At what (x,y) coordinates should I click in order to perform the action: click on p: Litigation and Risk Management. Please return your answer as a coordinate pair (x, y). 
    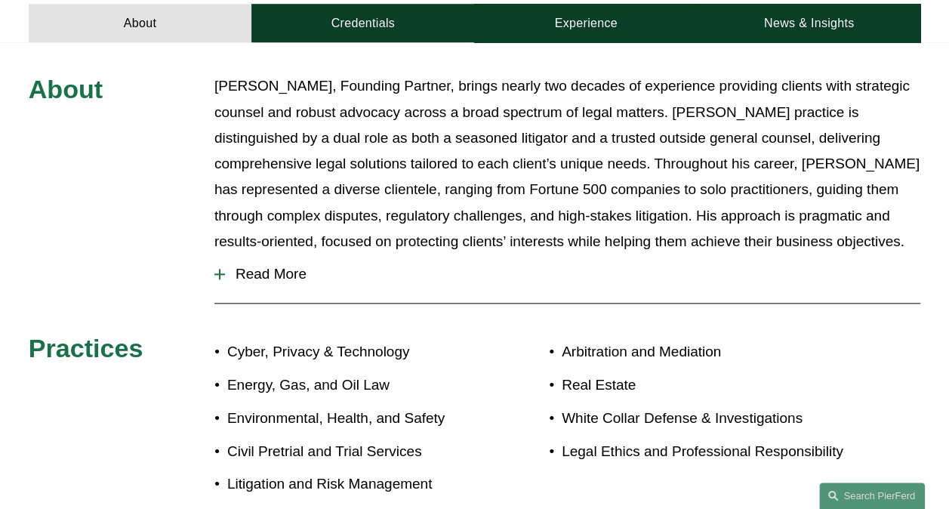
    Looking at the image, I should click on (351, 484).